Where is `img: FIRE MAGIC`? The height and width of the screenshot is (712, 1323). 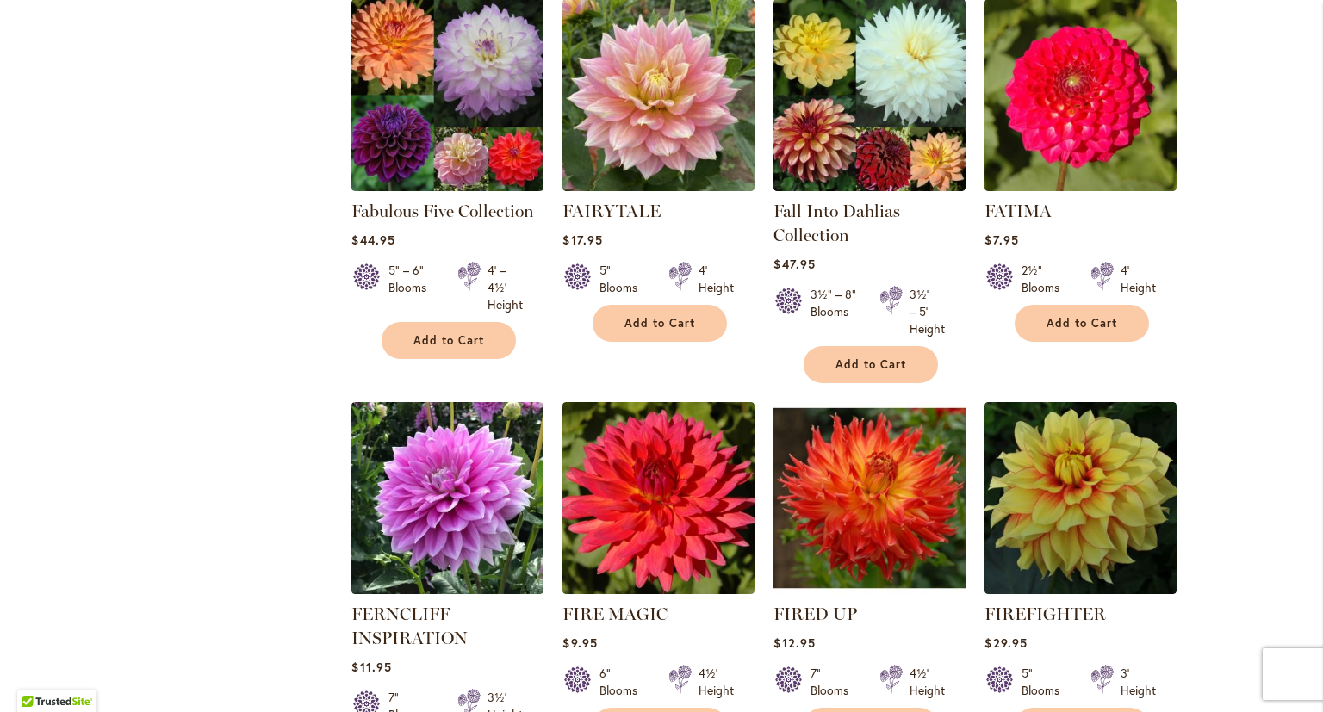 img: FIRE MAGIC is located at coordinates (658, 498).